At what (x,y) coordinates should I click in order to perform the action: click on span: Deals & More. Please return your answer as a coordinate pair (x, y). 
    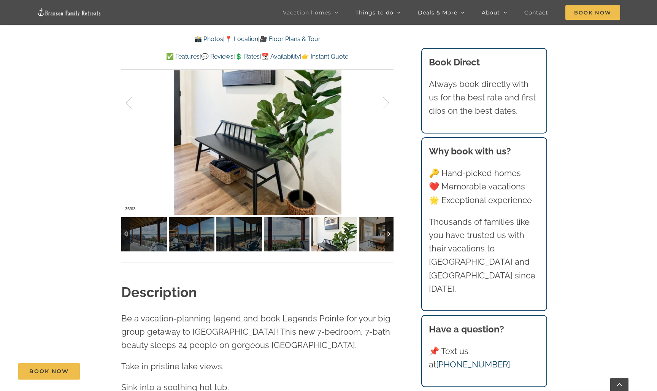
    Looking at the image, I should click on (438, 13).